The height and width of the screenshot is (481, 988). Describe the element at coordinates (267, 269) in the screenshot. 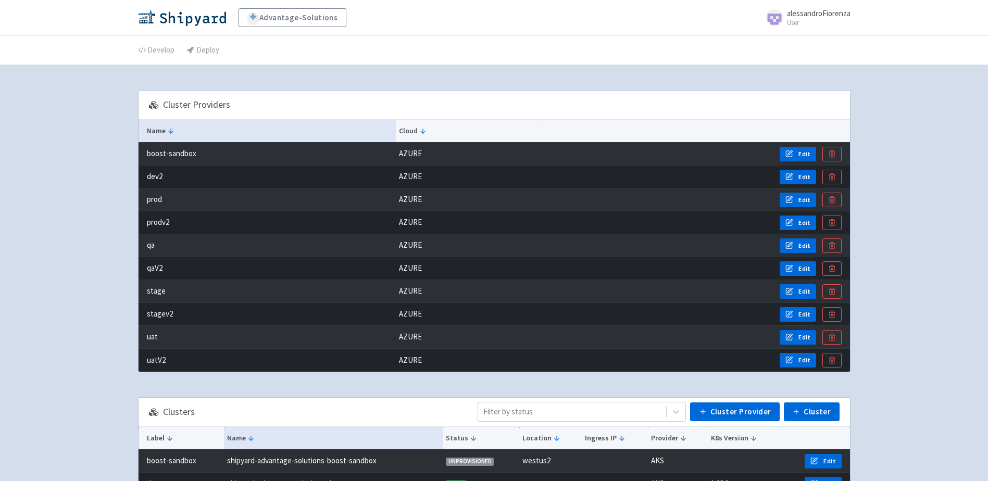

I see `td: qaV2` at that location.